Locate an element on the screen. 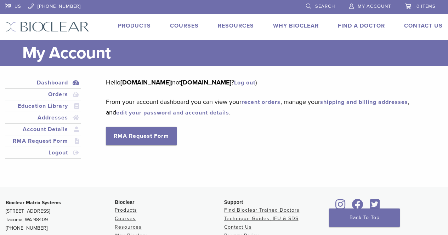 The image size is (448, 235). span: Bioclear is located at coordinates (124, 203).